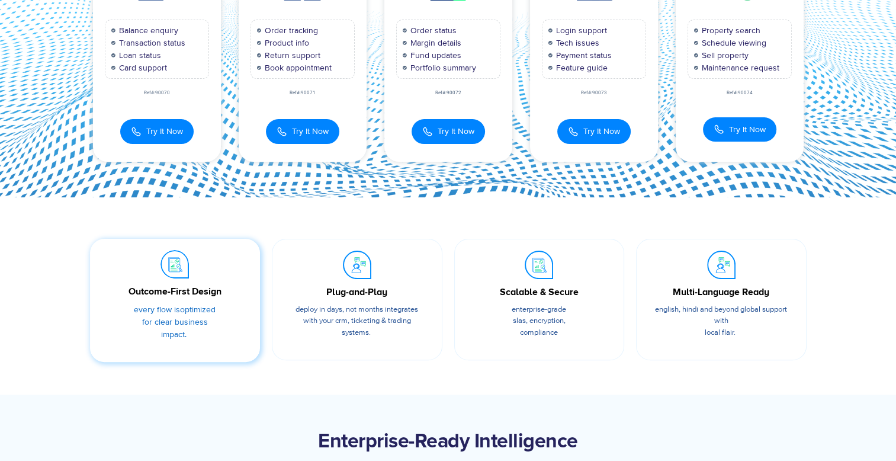 The image size is (896, 461). Describe the element at coordinates (139, 55) in the screenshot. I see `span: Loan status` at that location.